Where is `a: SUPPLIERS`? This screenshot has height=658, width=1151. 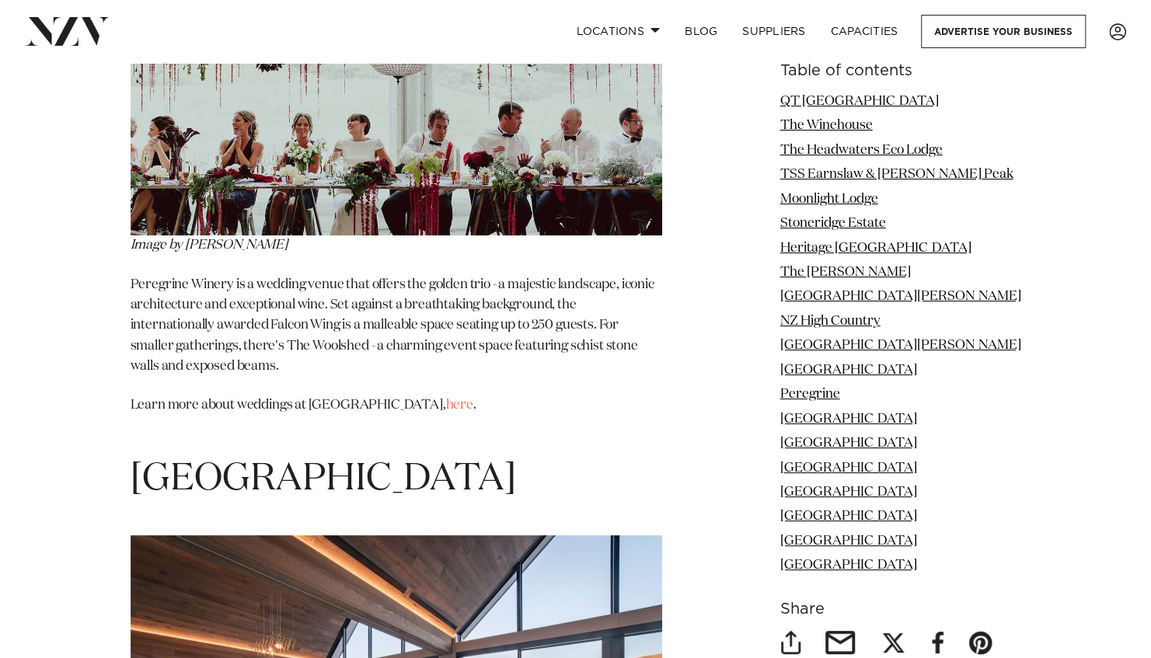 a: SUPPLIERS is located at coordinates (773, 31).